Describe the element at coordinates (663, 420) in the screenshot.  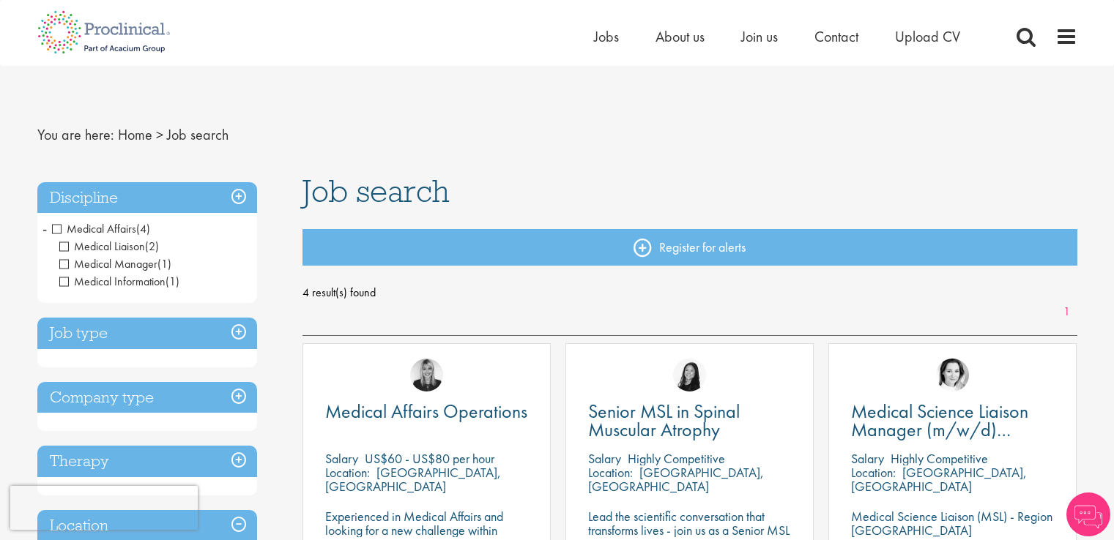
I see `span: Senior MSL in Spinal Muscular Atrophy` at that location.